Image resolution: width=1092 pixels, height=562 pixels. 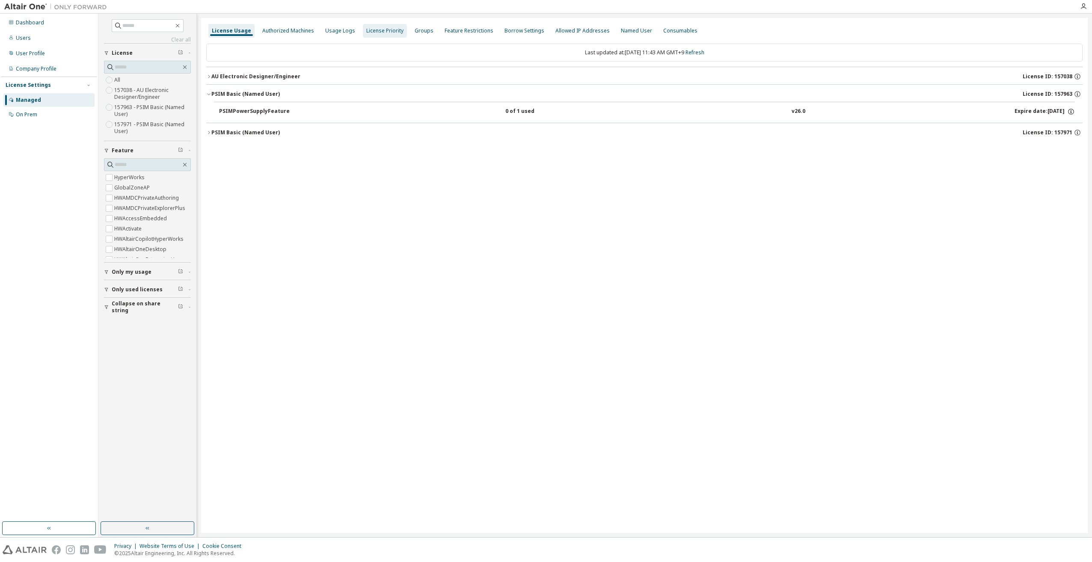 I want to click on span: License ID: 157038, so click(x=1047, y=77).